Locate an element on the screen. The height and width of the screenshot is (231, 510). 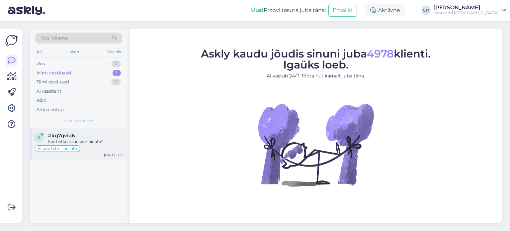
span: #kq7qviq6 is located at coordinates (61, 136).